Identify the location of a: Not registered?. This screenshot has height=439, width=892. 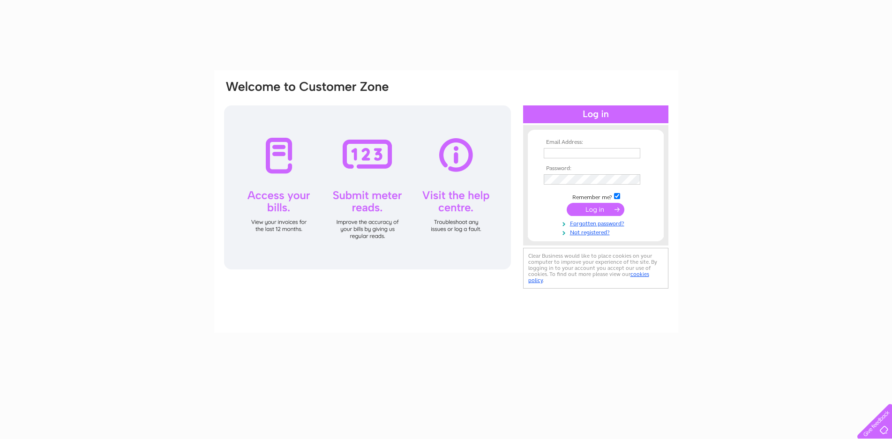
(597, 231).